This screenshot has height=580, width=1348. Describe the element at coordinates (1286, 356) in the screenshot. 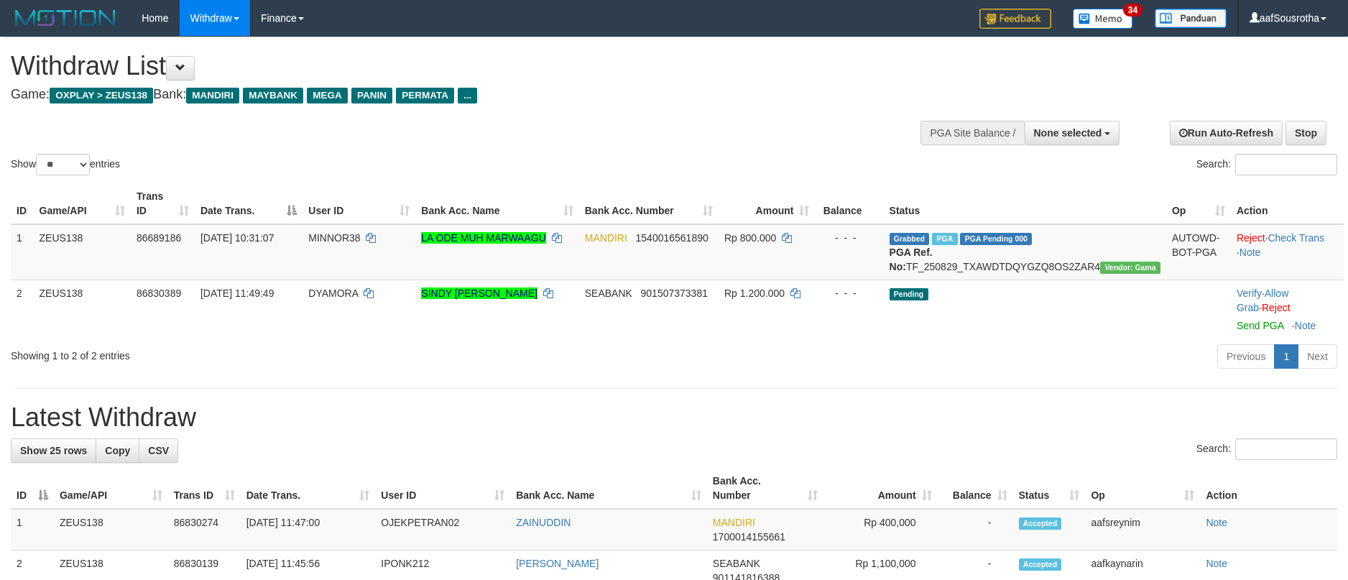

I see `a: 1` at that location.